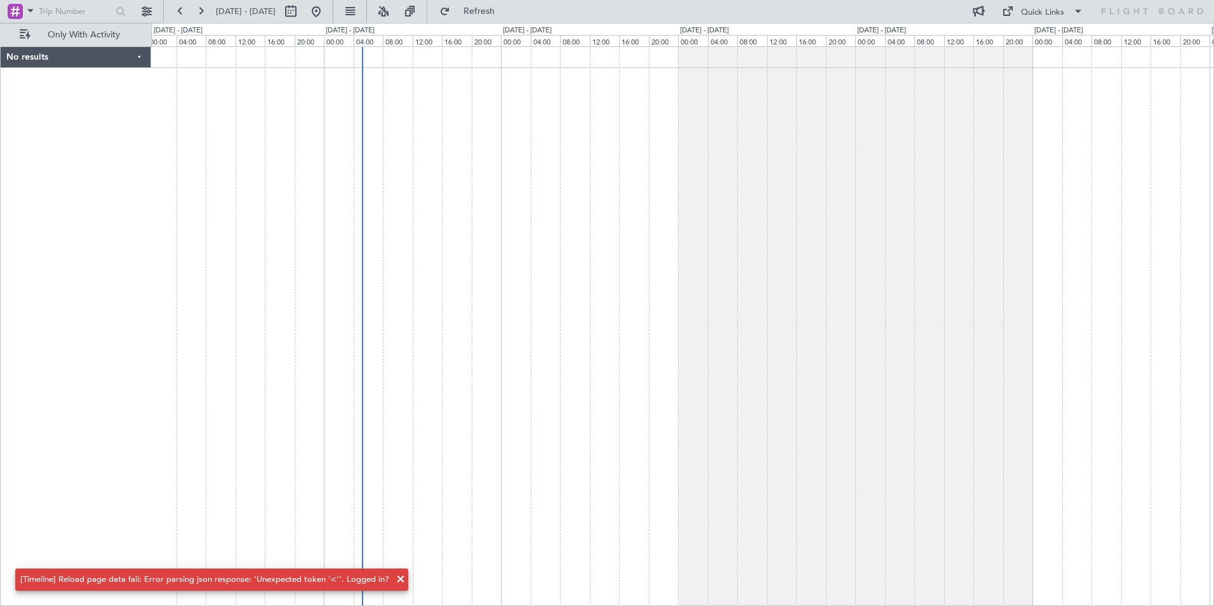  I want to click on button: Quick Links, so click(1043, 11).